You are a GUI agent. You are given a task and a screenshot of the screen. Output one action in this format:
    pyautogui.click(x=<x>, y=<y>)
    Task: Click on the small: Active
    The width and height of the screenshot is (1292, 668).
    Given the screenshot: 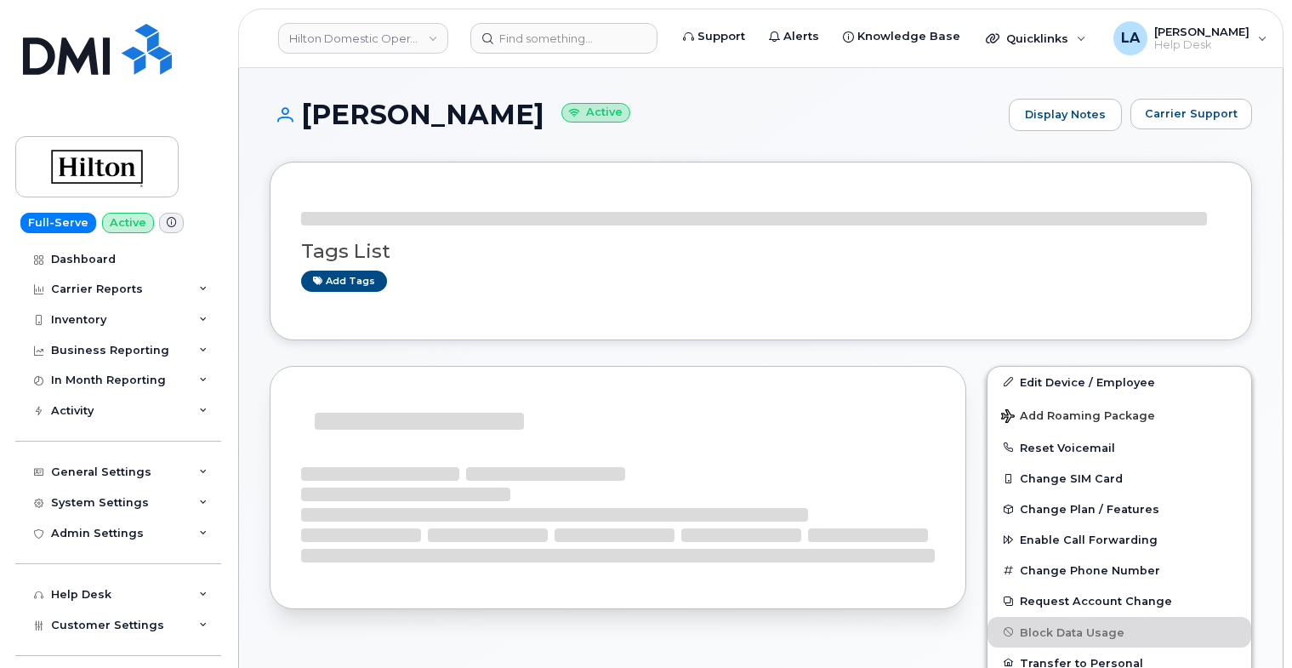 What is the action you would take?
    pyautogui.click(x=595, y=112)
    